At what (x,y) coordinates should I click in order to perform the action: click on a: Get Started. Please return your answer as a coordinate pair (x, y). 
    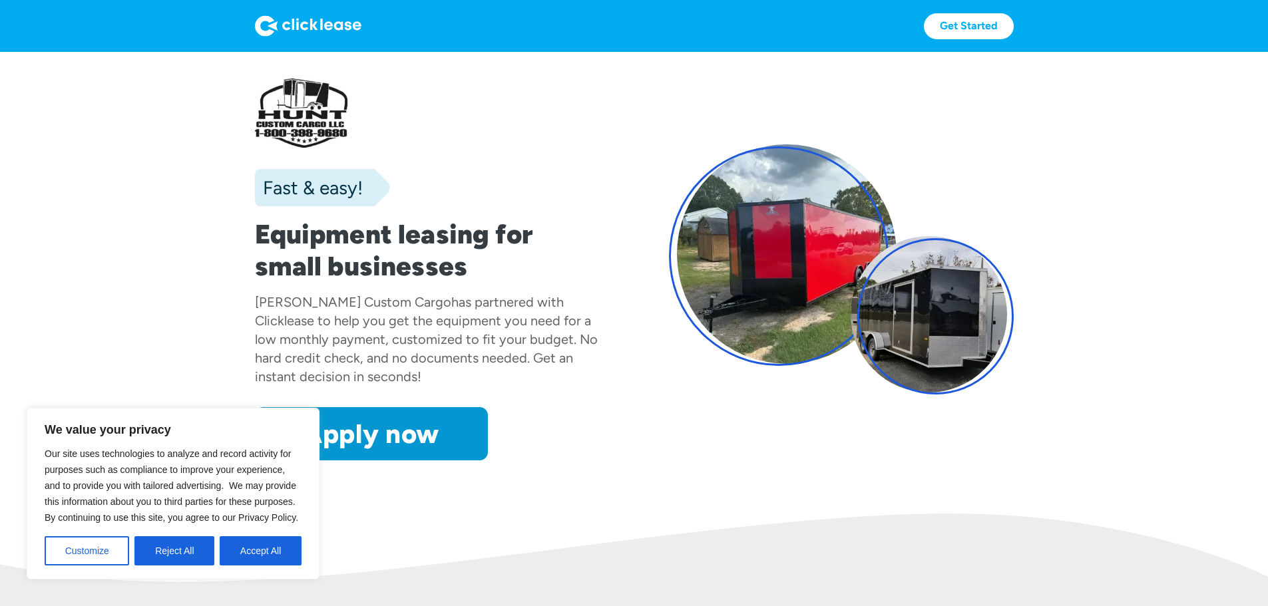
    Looking at the image, I should click on (968, 26).